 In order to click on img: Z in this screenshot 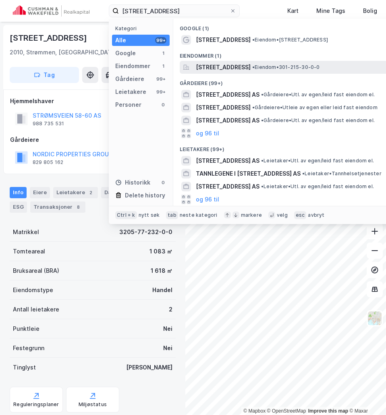, I will do `click(375, 318)`.